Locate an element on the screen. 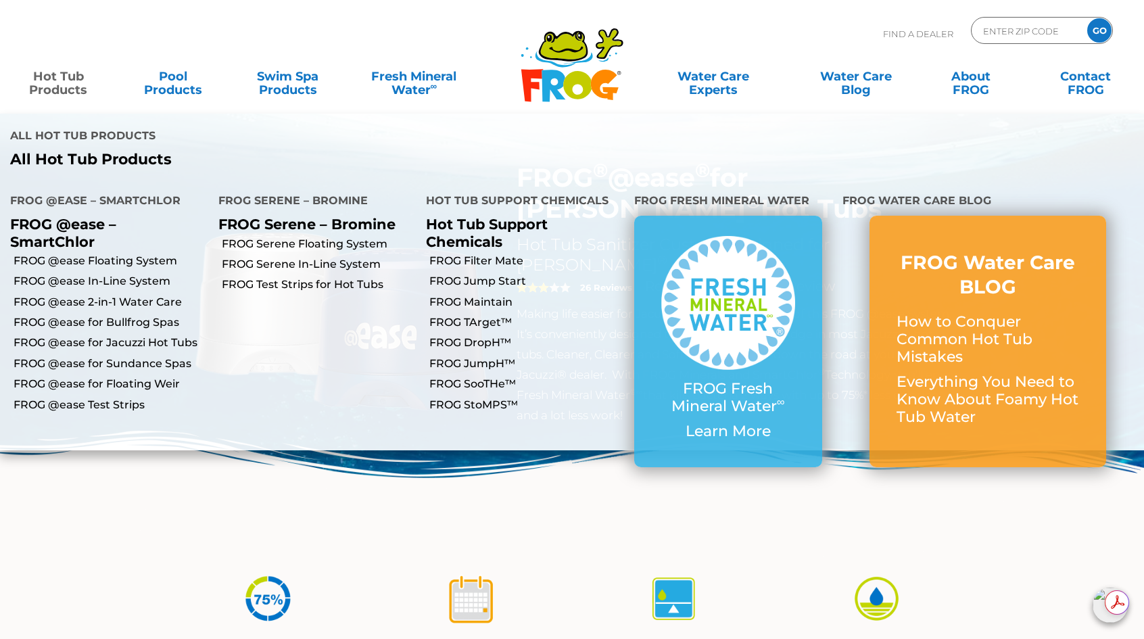 The height and width of the screenshot is (639, 1144). p: FROG Serene – Bromine is located at coordinates (312, 224).